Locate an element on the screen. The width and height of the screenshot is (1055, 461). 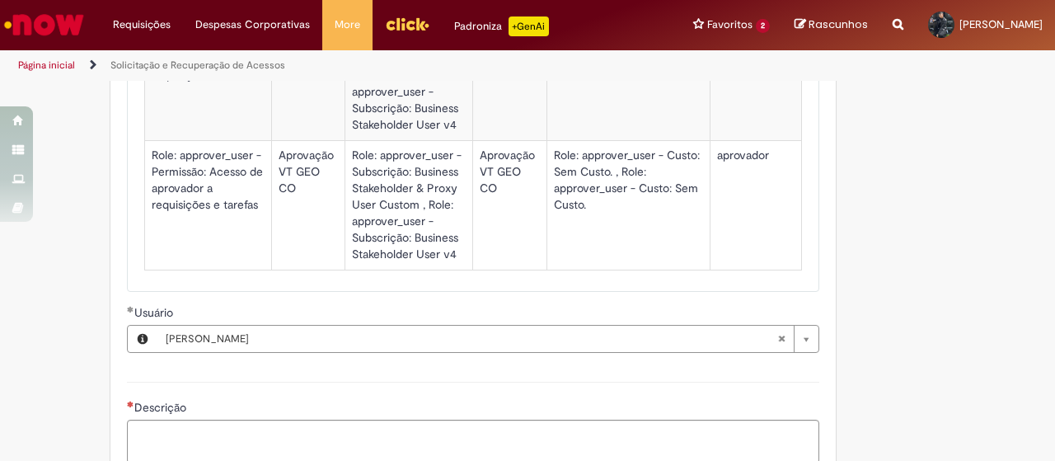
span: Favoritos is located at coordinates (729, 25).